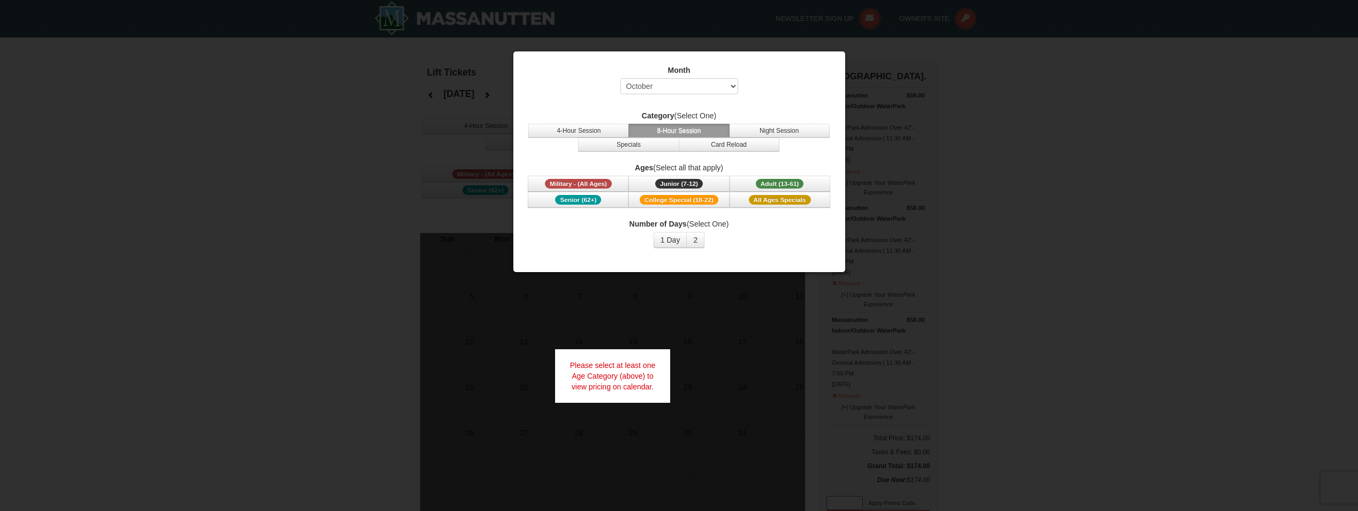  Describe the element at coordinates (679, 131) in the screenshot. I see `button: 8-Hour Session` at that location.